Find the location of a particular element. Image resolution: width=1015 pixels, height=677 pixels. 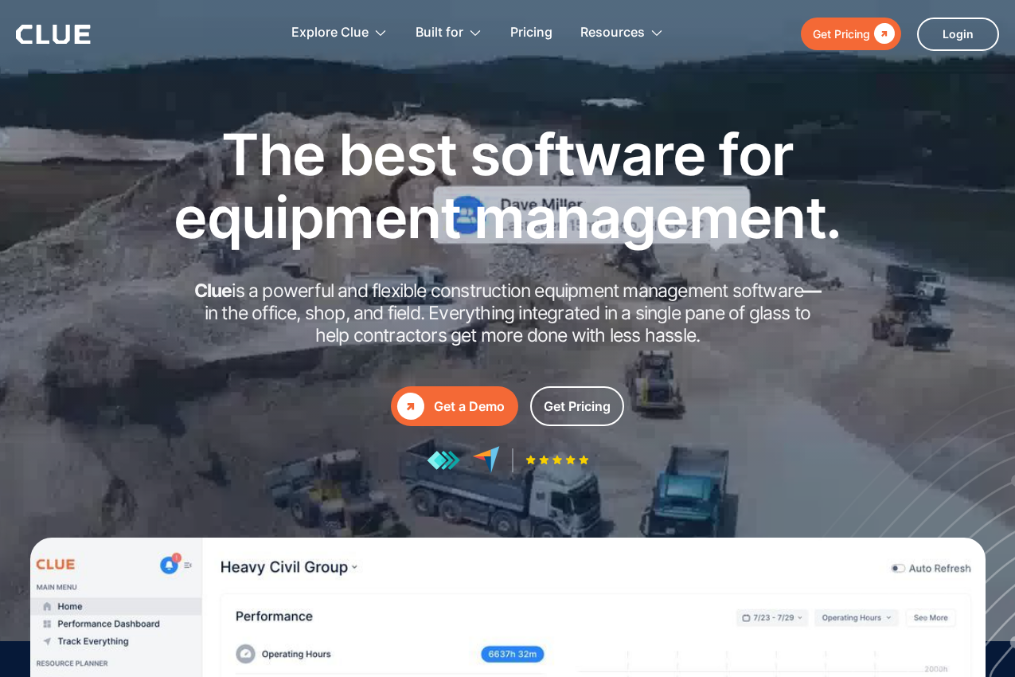

h1: The best software for equipment management. is located at coordinates (508, 185).